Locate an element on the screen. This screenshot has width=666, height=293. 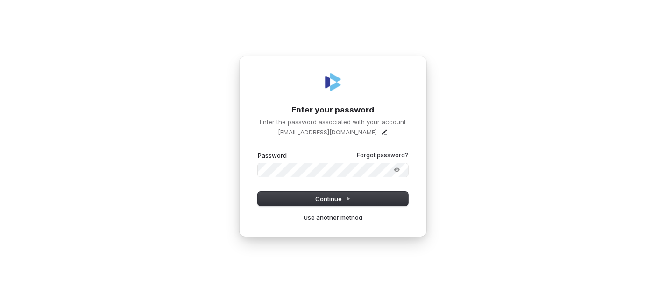
span: Continue is located at coordinates (333, 199).